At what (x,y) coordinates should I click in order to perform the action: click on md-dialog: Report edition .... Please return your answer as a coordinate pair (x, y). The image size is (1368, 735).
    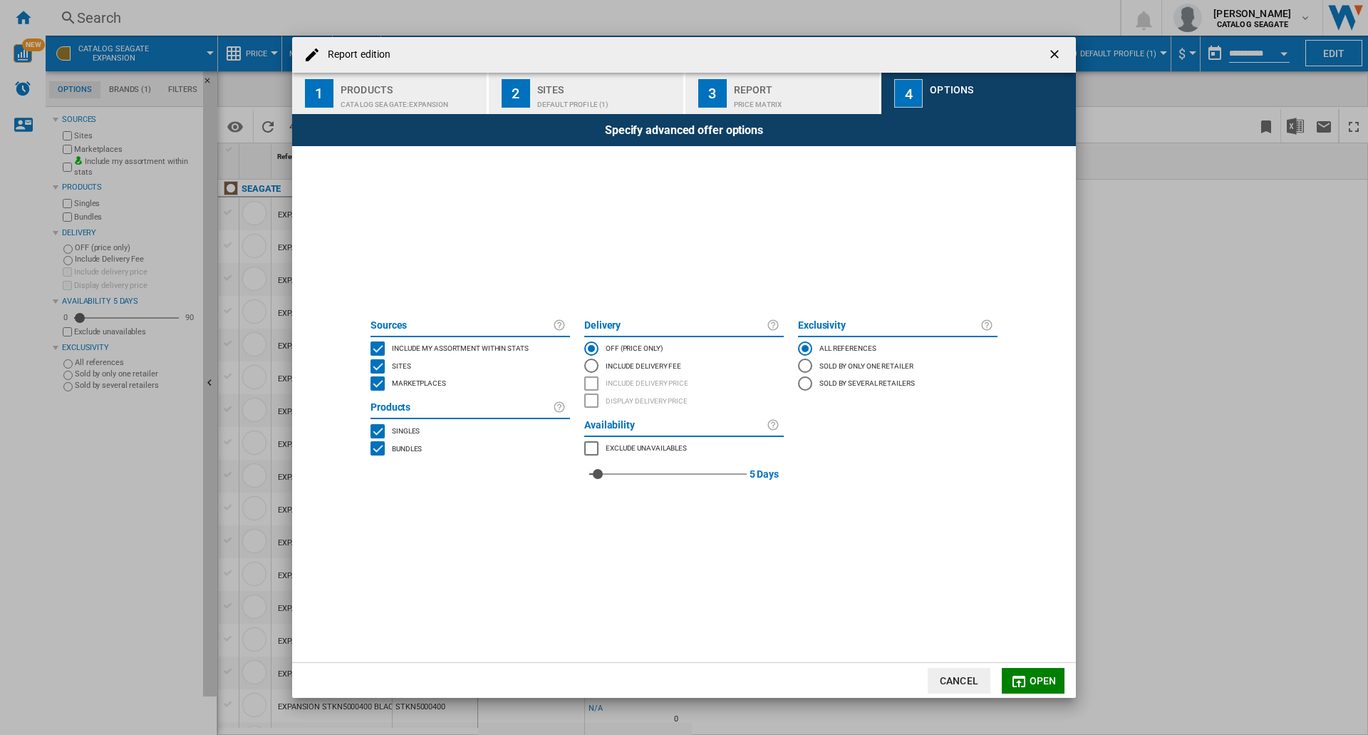
    Looking at the image, I should click on (684, 368).